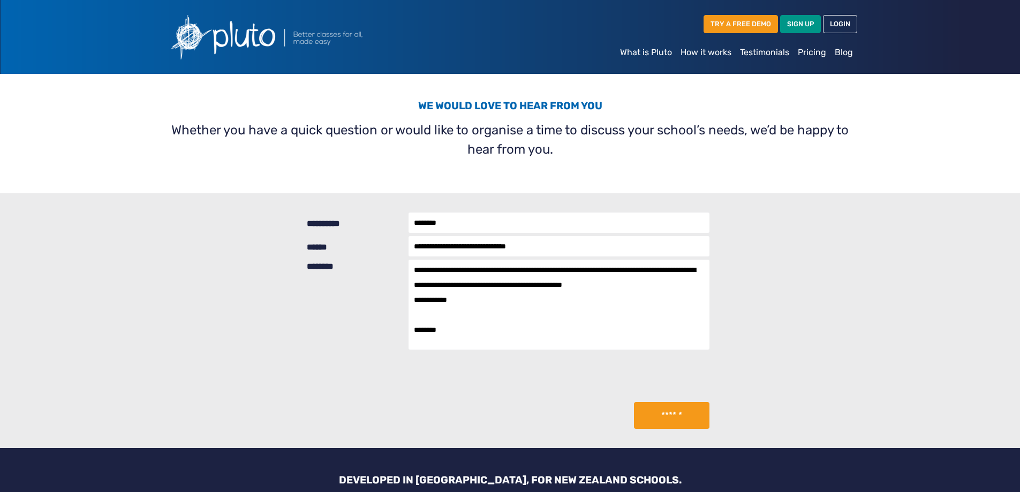 The image size is (1020, 492). What do you see at coordinates (510, 140) in the screenshot?
I see `p: Whether you have a quick question or would like to organise a time to discuss your school’s needs...` at bounding box center [510, 140].